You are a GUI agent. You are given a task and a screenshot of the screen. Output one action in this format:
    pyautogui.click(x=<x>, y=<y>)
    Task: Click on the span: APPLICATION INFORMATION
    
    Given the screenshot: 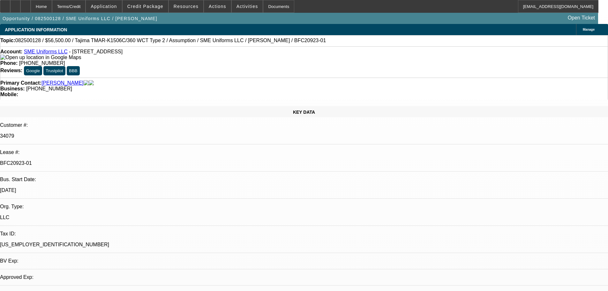 What is the action you would take?
    pyautogui.click(x=36, y=30)
    